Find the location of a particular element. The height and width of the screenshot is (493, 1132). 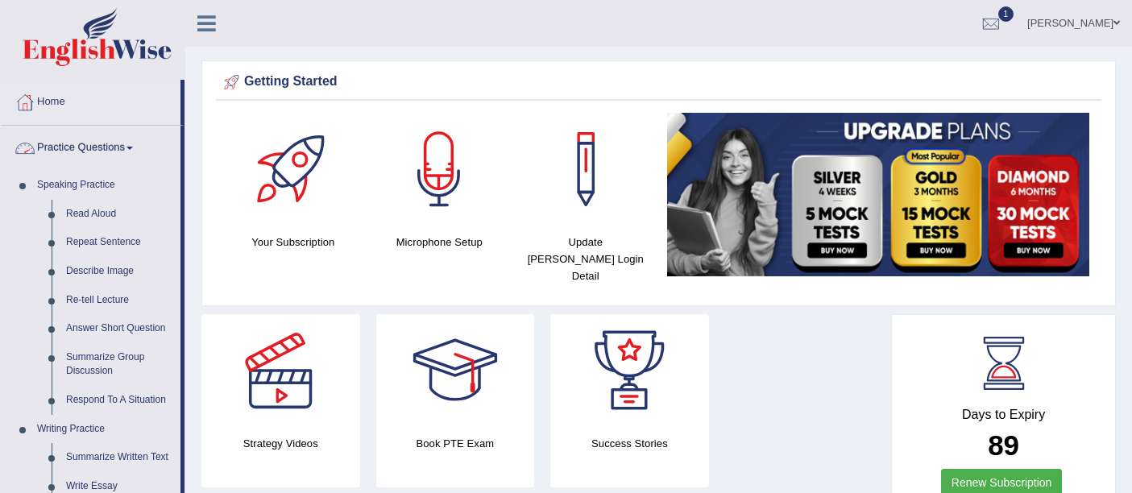

img: small5.jpg is located at coordinates (878, 194).